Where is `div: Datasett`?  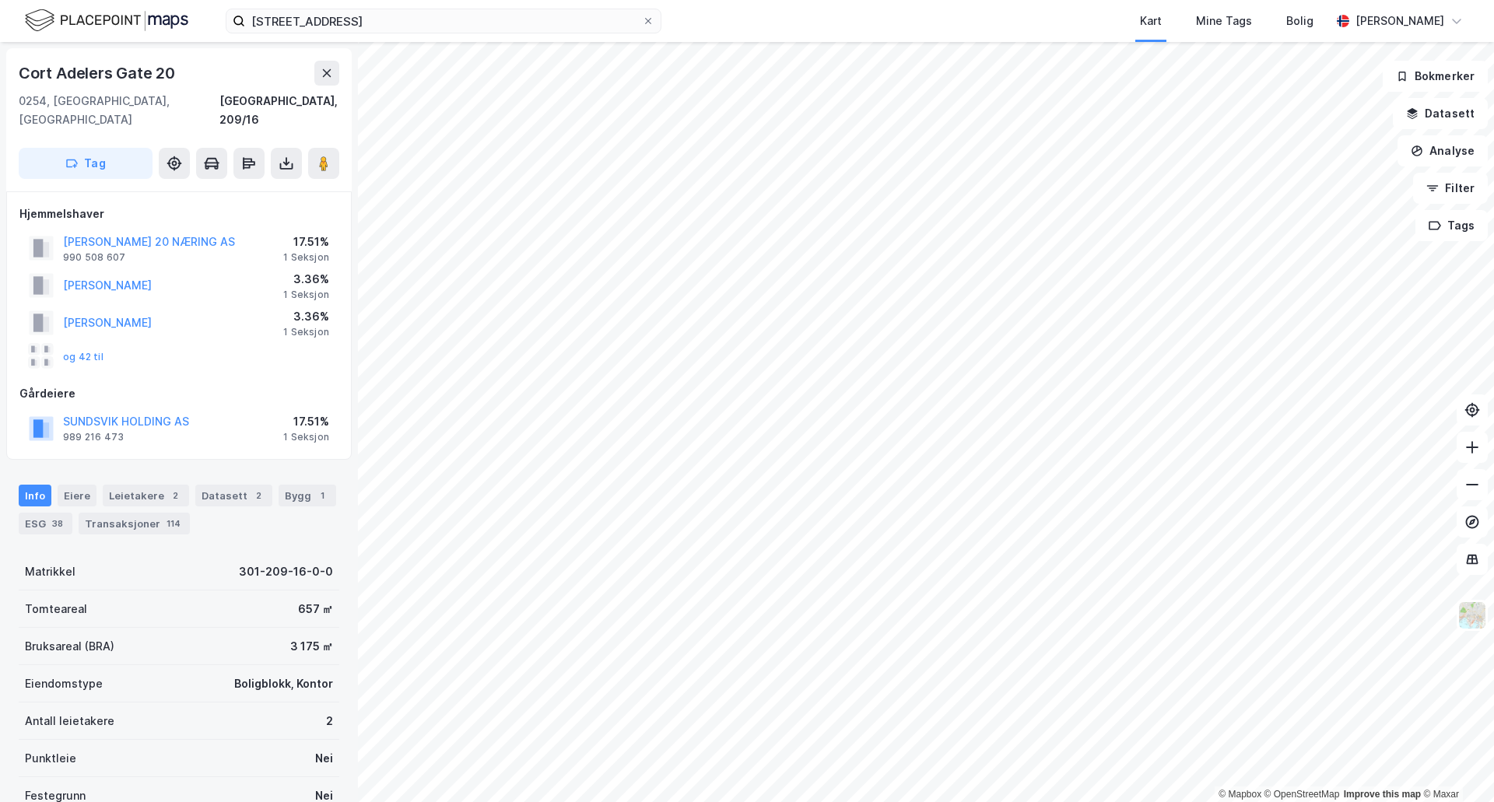
div: Datasett is located at coordinates (234, 496).